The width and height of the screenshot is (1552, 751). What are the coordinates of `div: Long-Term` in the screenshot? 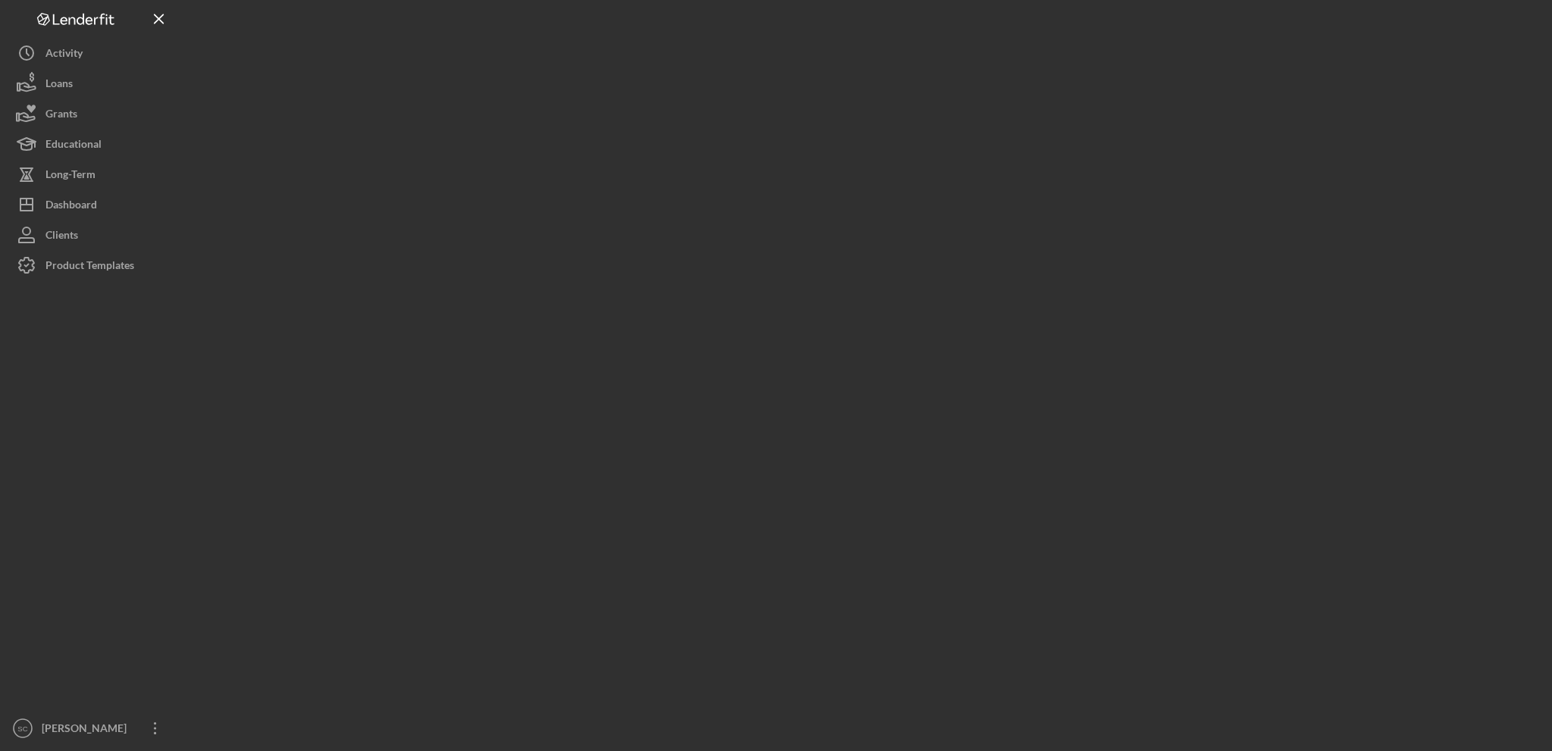 It's located at (70, 176).